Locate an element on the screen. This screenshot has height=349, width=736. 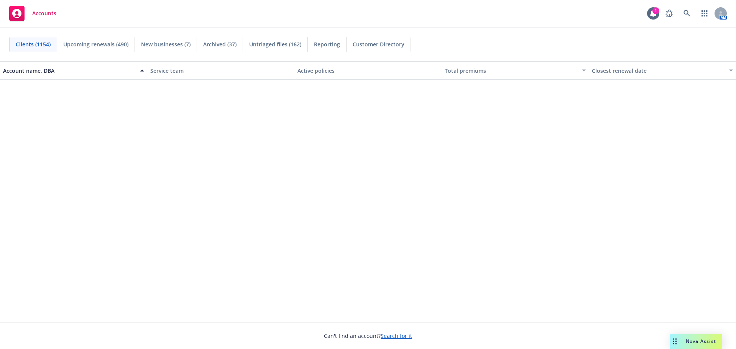
button: Active policies is located at coordinates (368, 70).